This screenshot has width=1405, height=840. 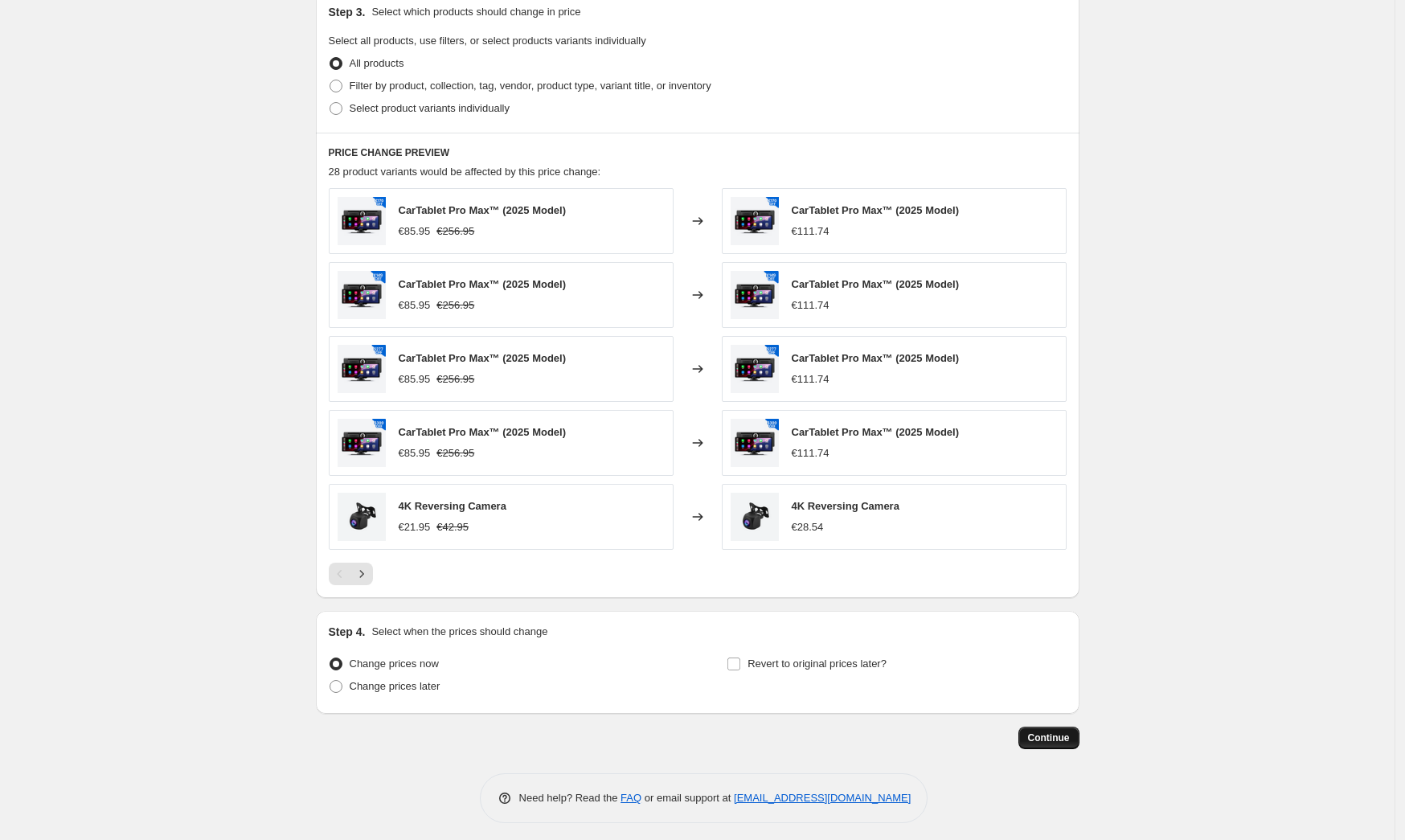 I want to click on div: €21.95, so click(x=415, y=527).